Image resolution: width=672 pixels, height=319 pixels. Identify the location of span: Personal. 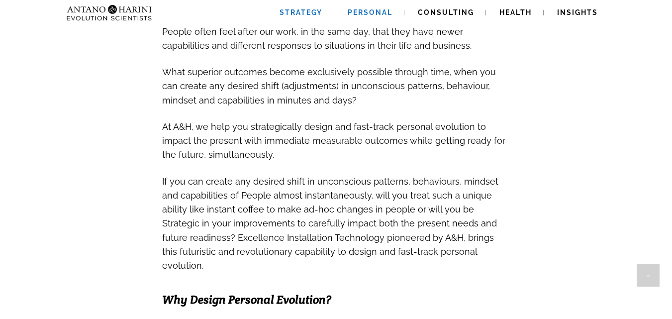
(370, 12).